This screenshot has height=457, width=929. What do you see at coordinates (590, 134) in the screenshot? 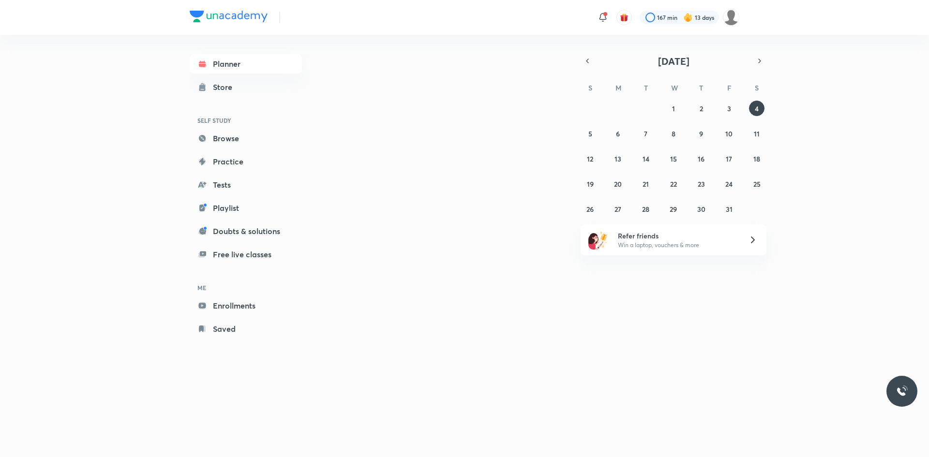
I see `abbr: October 5, 2025` at bounding box center [590, 134].